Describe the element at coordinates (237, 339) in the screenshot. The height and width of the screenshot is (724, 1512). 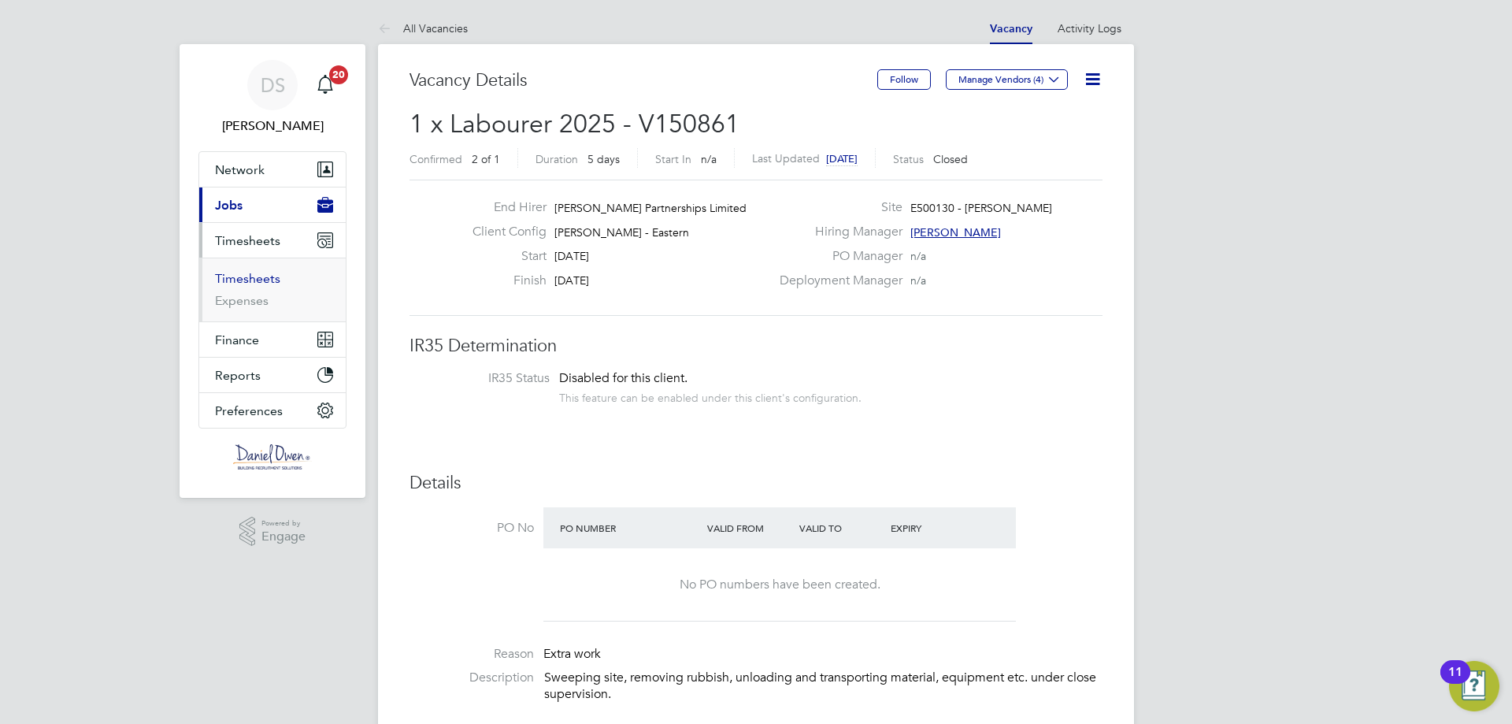
I see `span: Finance` at that location.